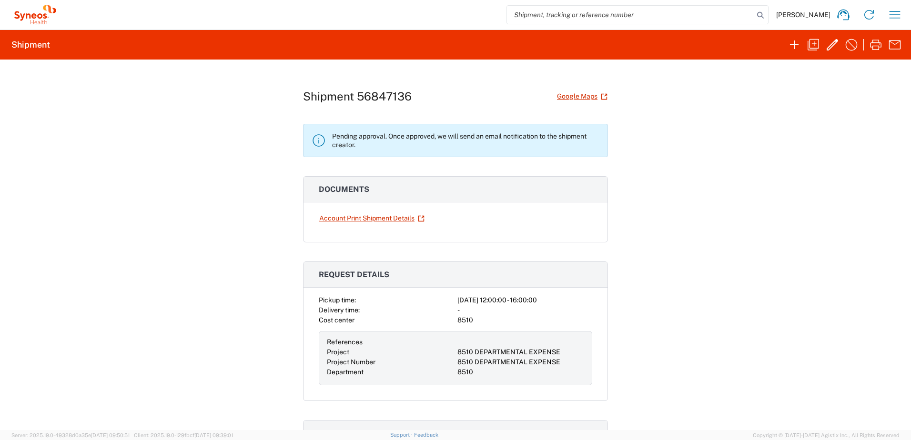 Image resolution: width=911 pixels, height=440 pixels. I want to click on span: Server: 2025.19.0-49328d0a35e, so click(71, 436).